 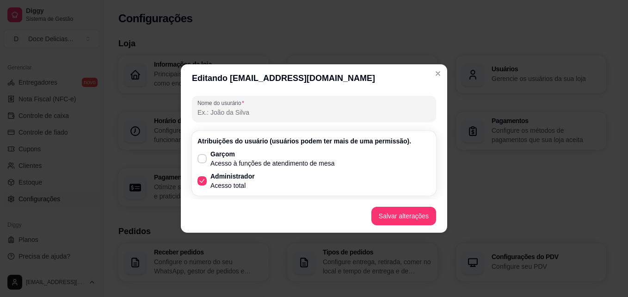 I want to click on input: Nome do usurário, so click(x=314, y=112).